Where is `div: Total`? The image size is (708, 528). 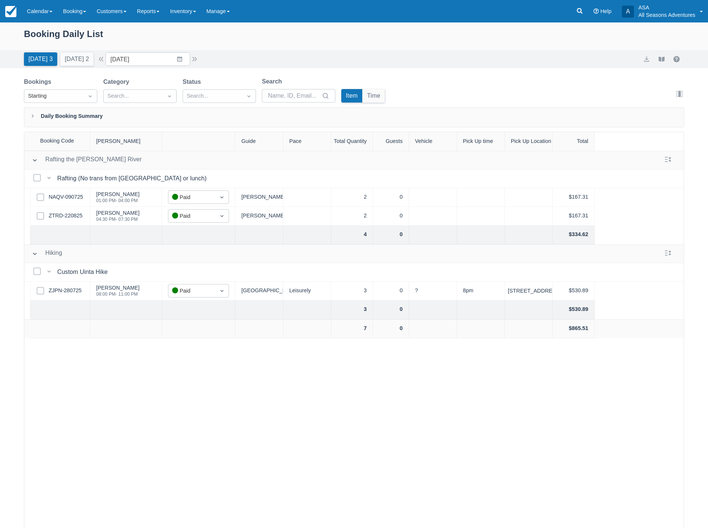 div: Total is located at coordinates (574, 141).